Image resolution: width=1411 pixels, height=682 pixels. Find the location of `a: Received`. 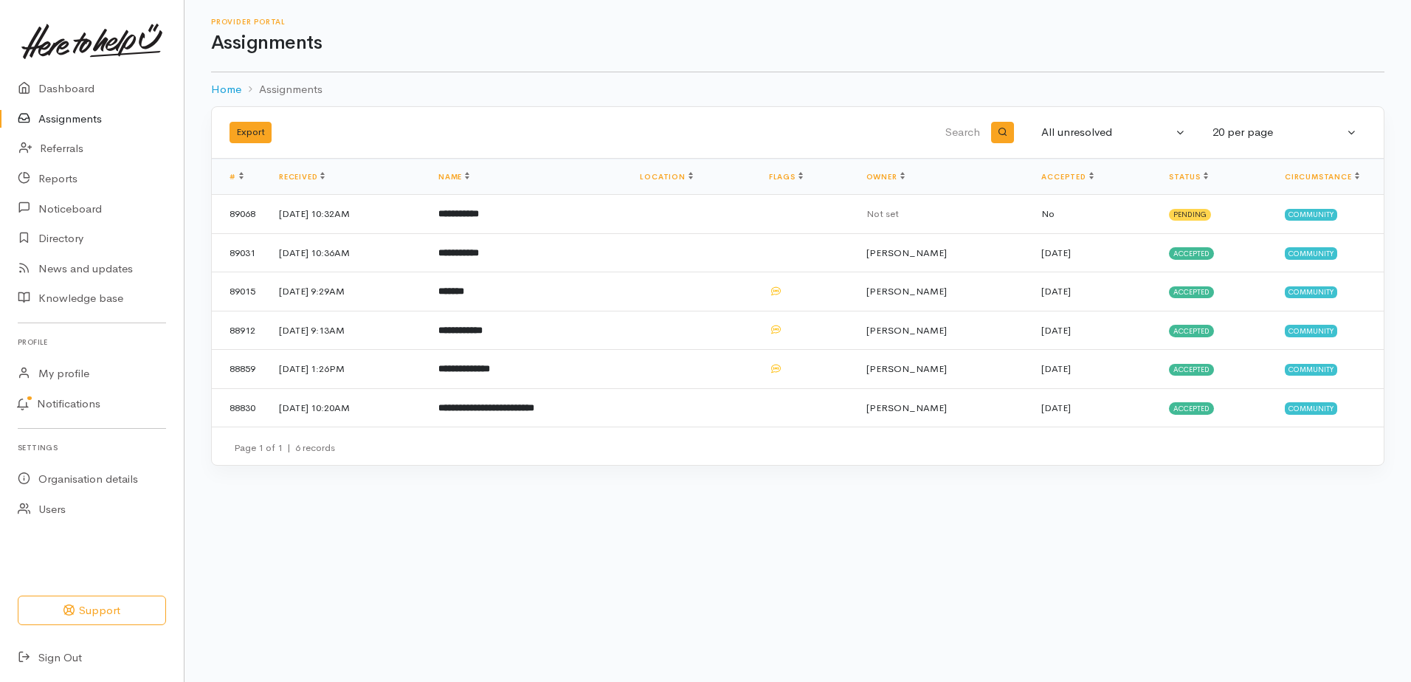

a: Received is located at coordinates (302, 176).